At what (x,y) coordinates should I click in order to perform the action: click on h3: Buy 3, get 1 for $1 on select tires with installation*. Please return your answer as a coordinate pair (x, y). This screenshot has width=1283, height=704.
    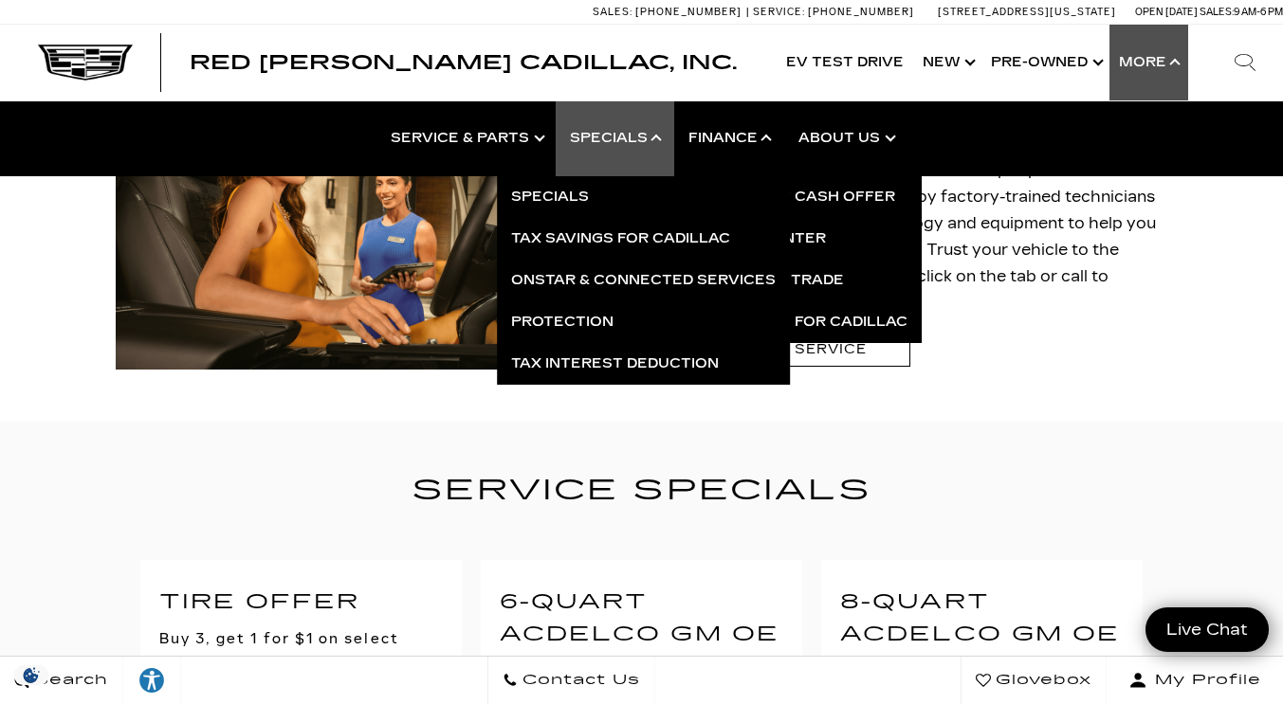
    Looking at the image, I should click on (300, 651).